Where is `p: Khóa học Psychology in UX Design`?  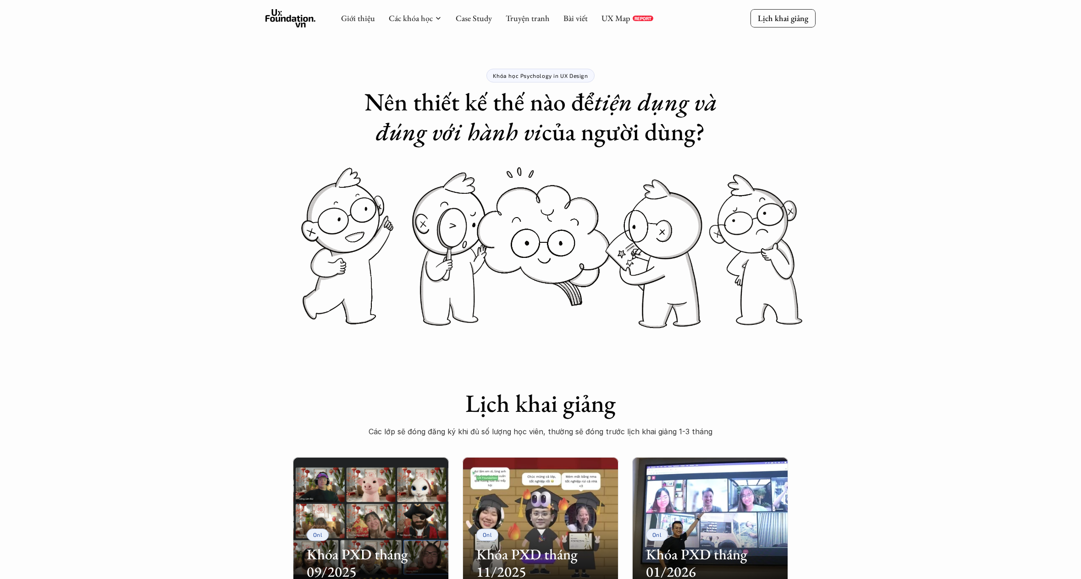 p: Khóa học Psychology in UX Design is located at coordinates (540, 76).